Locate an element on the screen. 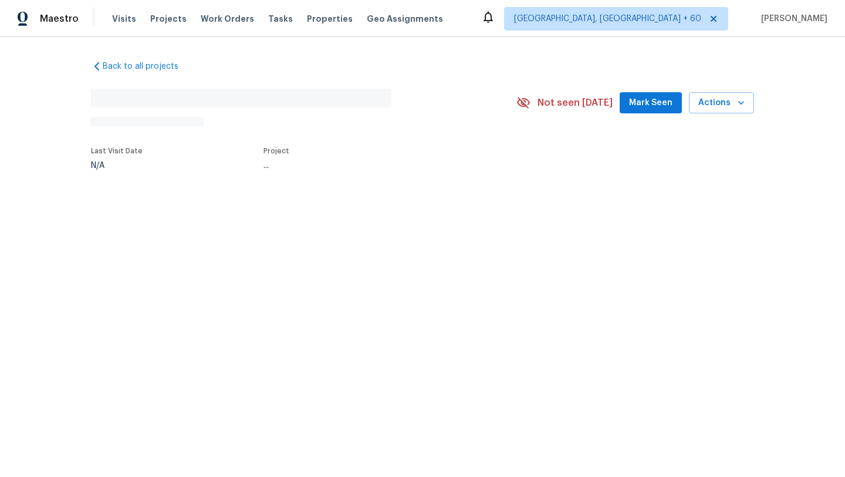 Image resolution: width=845 pixels, height=477 pixels. span: Tasks is located at coordinates (281, 19).